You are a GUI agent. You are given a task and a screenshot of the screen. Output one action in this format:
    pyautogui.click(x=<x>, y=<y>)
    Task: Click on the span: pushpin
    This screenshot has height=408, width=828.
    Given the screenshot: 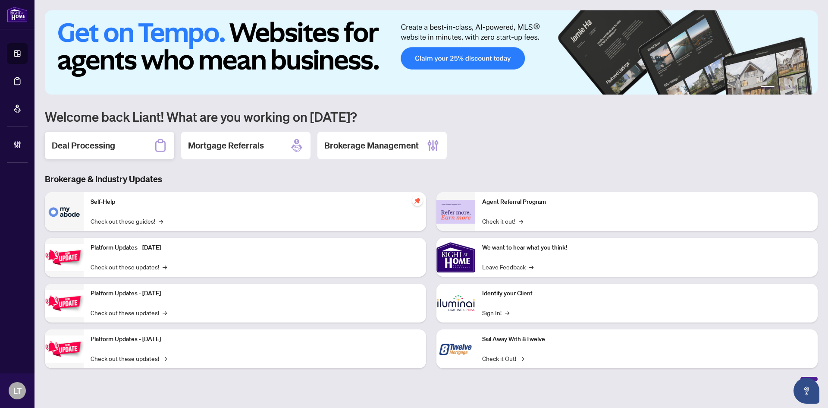 What is the action you would take?
    pyautogui.click(x=417, y=201)
    